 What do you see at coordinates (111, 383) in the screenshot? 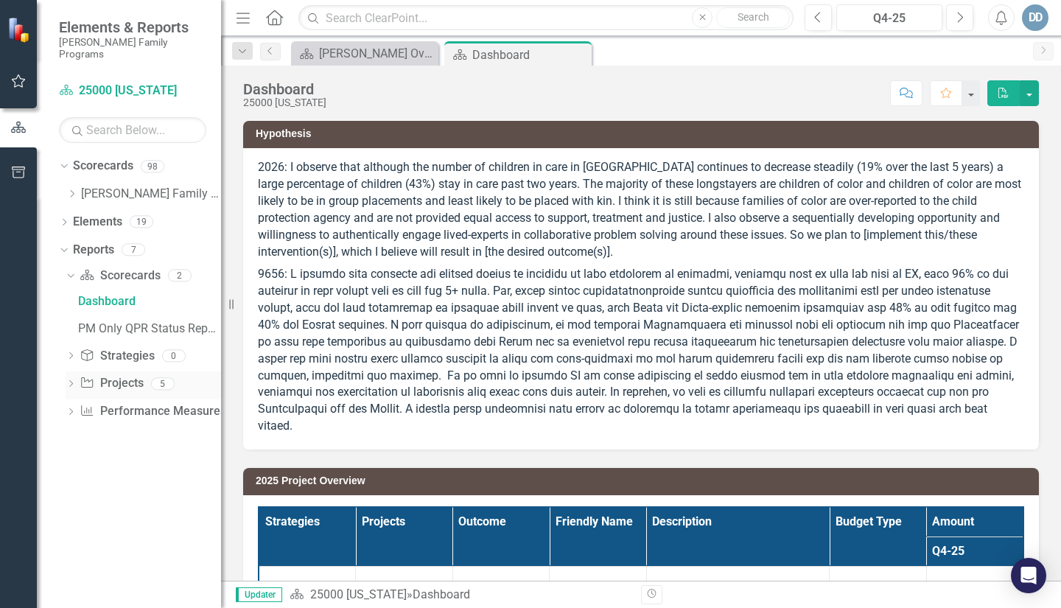
I see `a: Projects` at bounding box center [111, 383].